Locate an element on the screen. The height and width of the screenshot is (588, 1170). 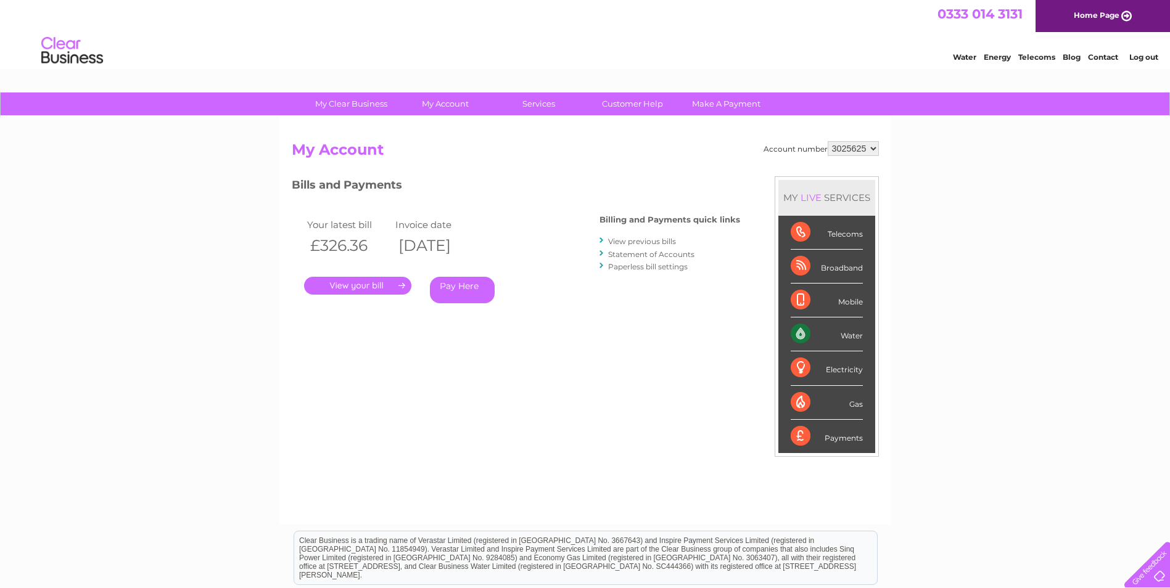
span: 0333 014 3131 is located at coordinates (980, 14).